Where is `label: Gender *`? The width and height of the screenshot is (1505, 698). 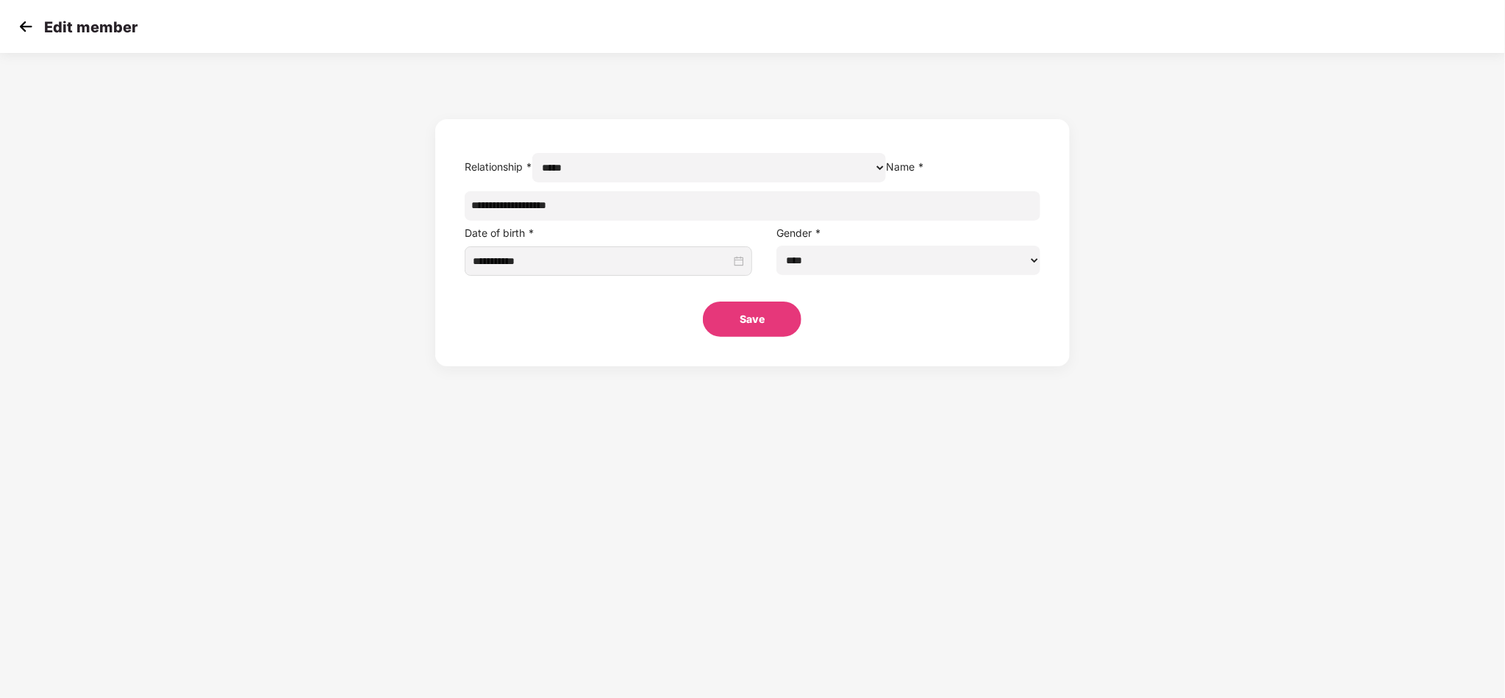 label: Gender * is located at coordinates (798, 232).